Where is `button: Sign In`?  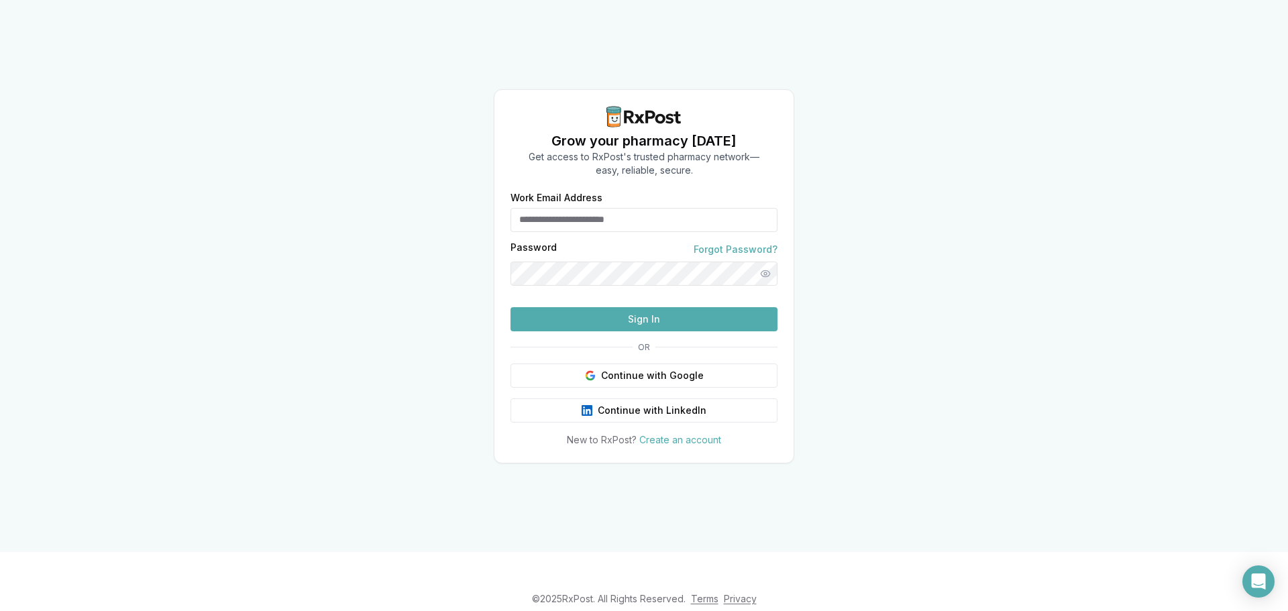
button: Sign In is located at coordinates (644, 319).